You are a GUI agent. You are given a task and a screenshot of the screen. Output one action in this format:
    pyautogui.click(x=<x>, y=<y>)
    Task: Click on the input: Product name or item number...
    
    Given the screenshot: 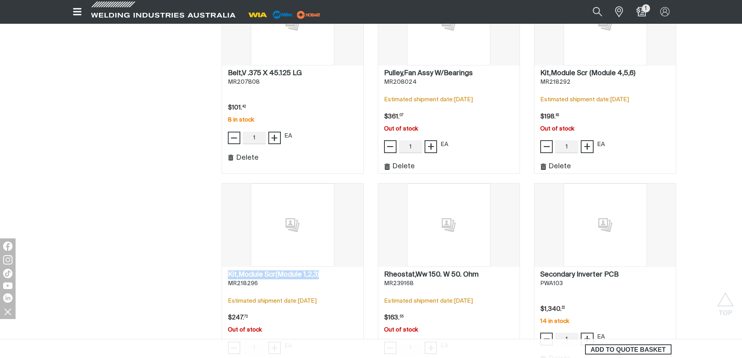 What is the action you would take?
    pyautogui.click(x=593, y=12)
    